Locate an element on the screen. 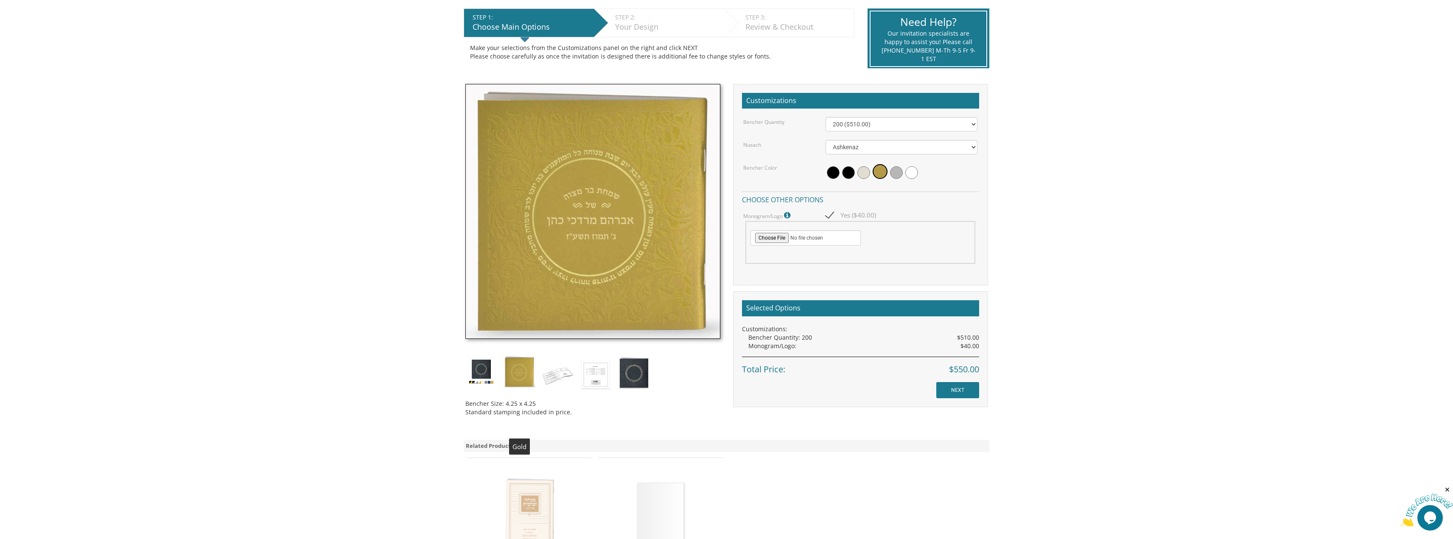 Image resolution: width=1453 pixels, height=539 pixels. div: Bencher Quantity: 200 is located at coordinates (864, 338).